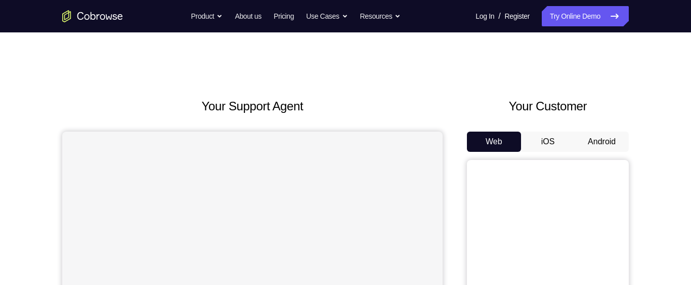  What do you see at coordinates (248, 16) in the screenshot?
I see `a: About us` at bounding box center [248, 16].